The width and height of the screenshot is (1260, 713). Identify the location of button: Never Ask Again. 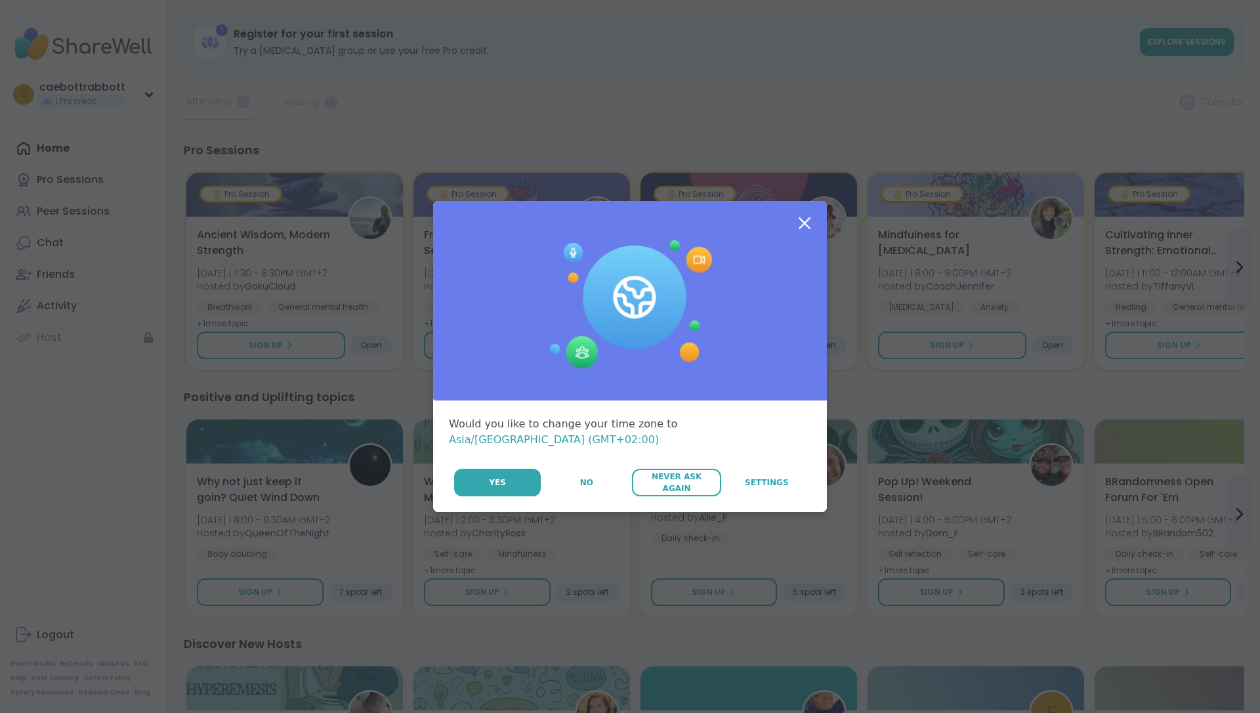
(676, 482).